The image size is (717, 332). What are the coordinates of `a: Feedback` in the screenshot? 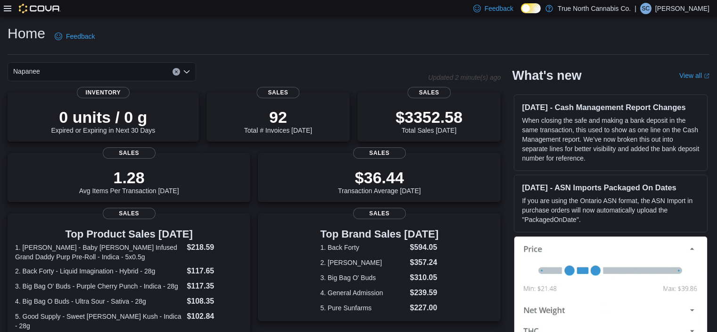 It's located at (75, 36).